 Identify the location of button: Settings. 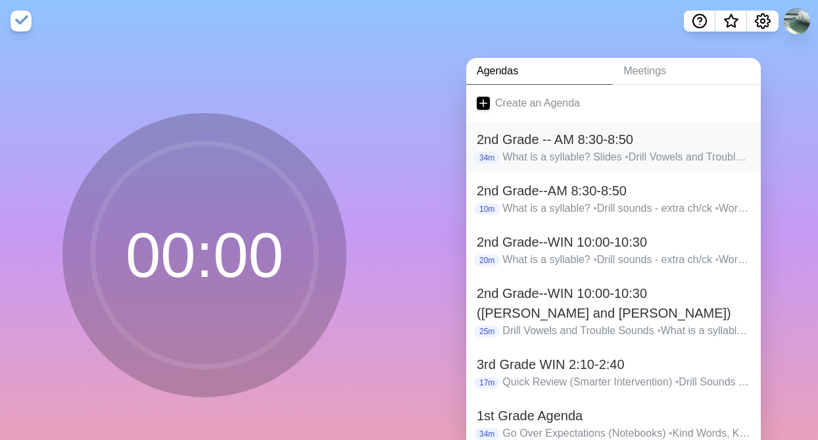
(763, 21).